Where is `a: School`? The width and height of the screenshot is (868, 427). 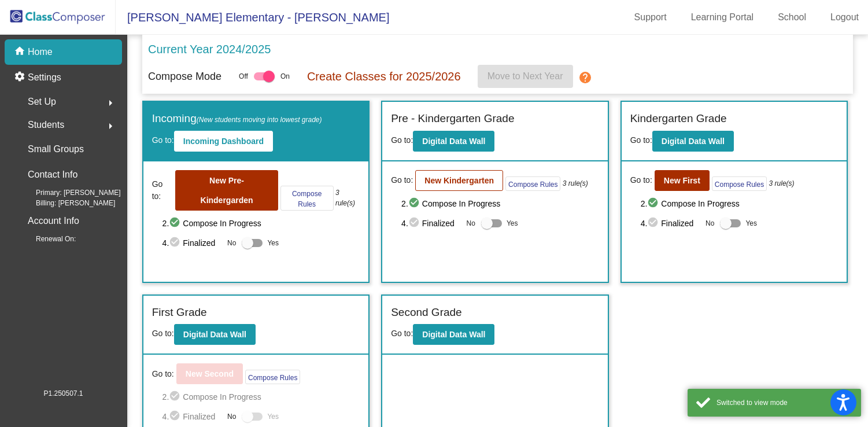 a: School is located at coordinates (792, 17).